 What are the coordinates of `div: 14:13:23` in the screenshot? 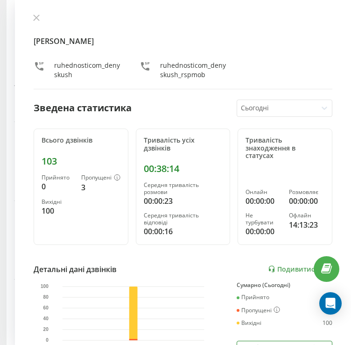 It's located at (307, 225).